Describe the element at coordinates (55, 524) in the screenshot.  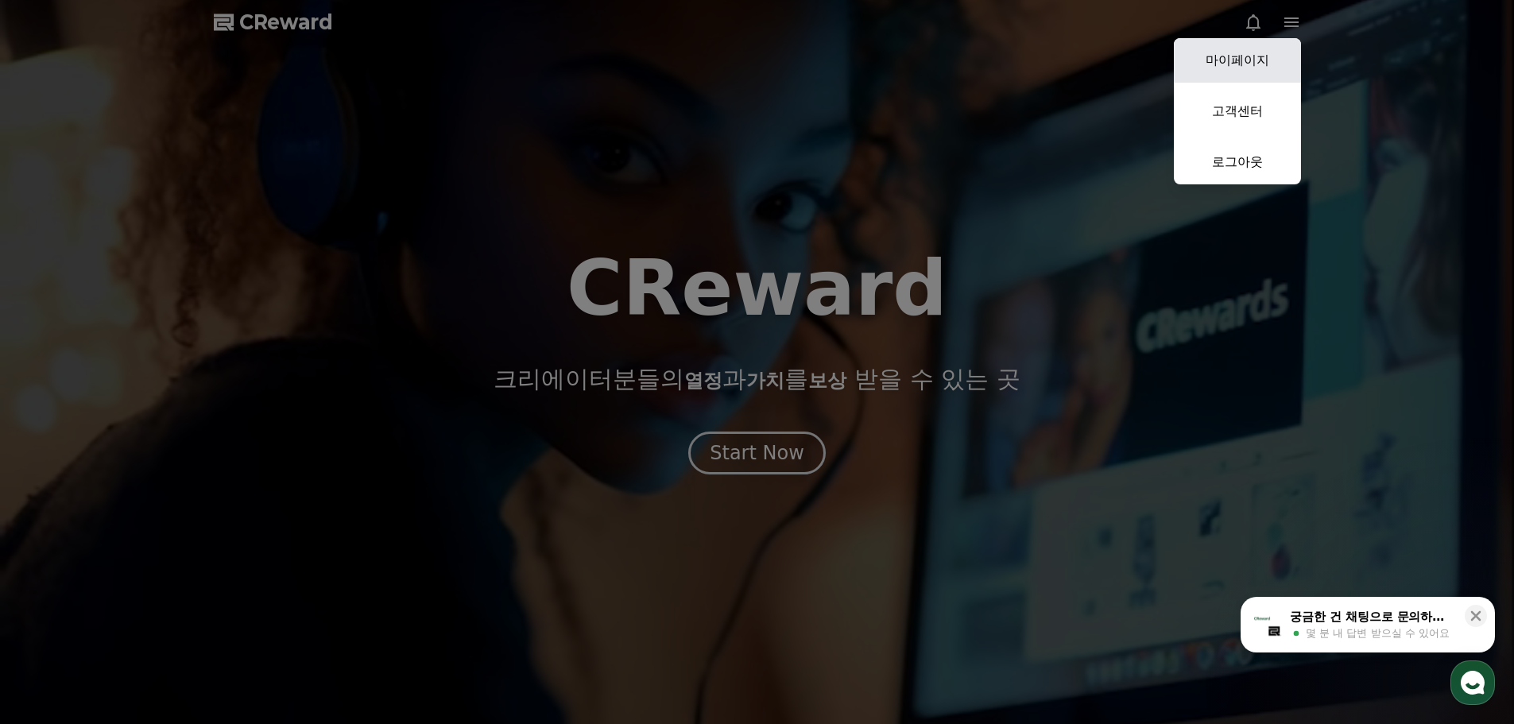
I see `a: 홈` at that location.